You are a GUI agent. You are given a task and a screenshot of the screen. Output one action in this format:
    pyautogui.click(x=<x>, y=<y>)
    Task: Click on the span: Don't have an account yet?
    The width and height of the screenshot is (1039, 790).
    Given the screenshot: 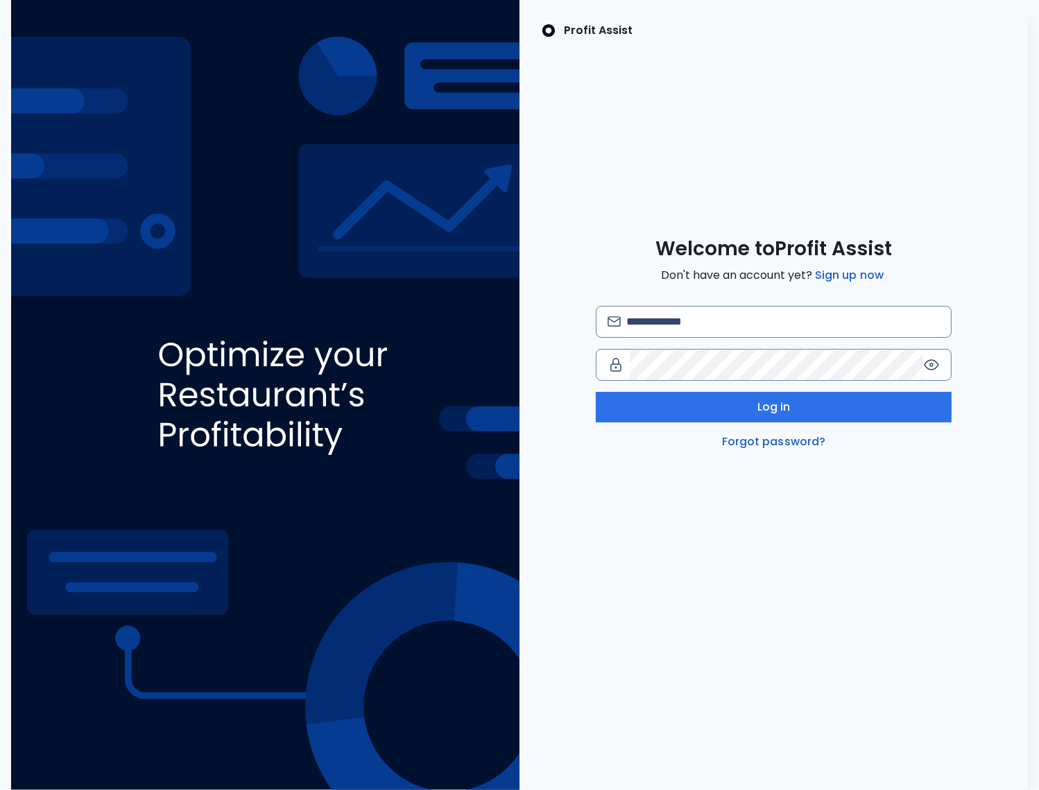 What is the action you would take?
    pyautogui.click(x=774, y=275)
    